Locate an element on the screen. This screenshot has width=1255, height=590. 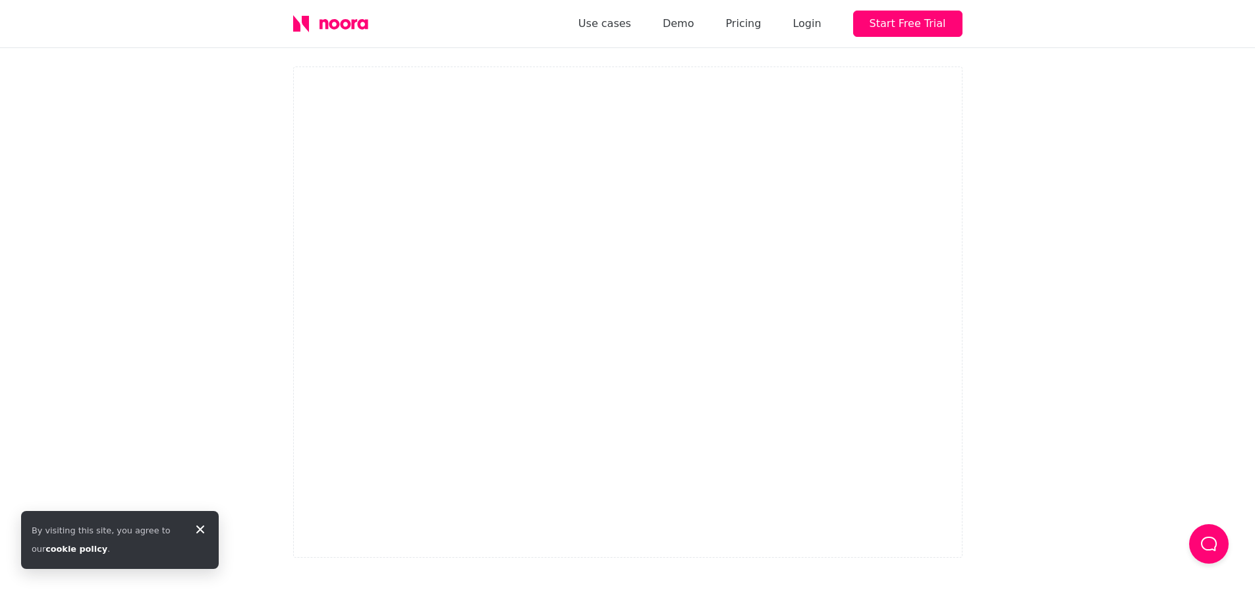
div: By visiting this site, you agree to our . is located at coordinates (107, 540).